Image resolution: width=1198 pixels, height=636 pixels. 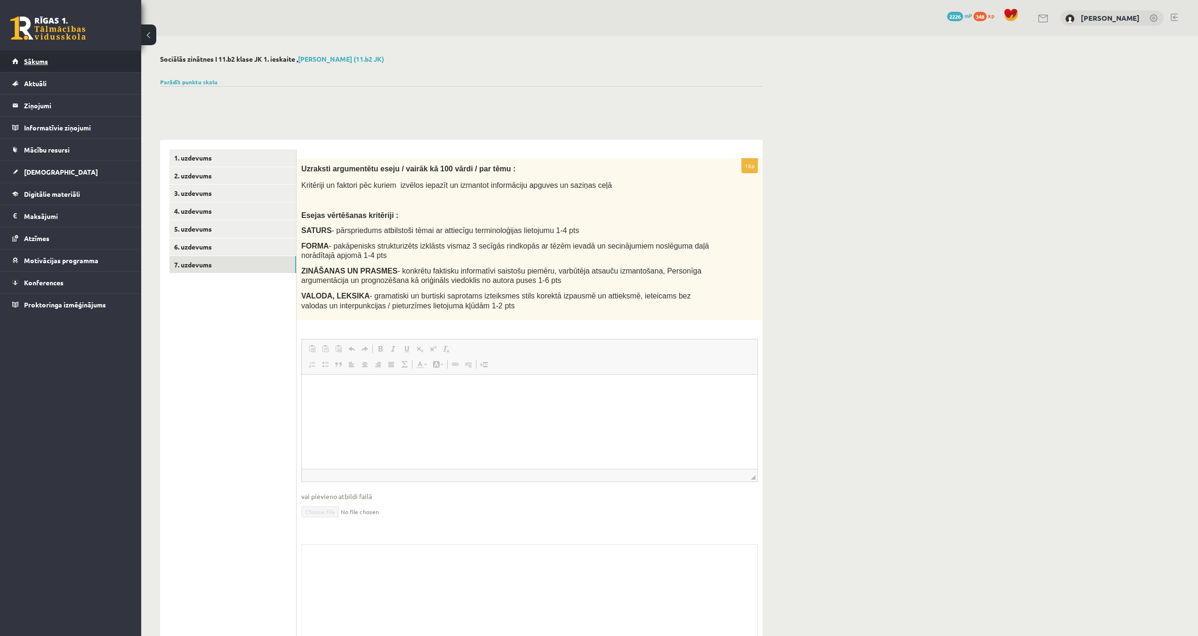 What do you see at coordinates (352, 364) in the screenshot?
I see `a: Align Left` at bounding box center [352, 364].